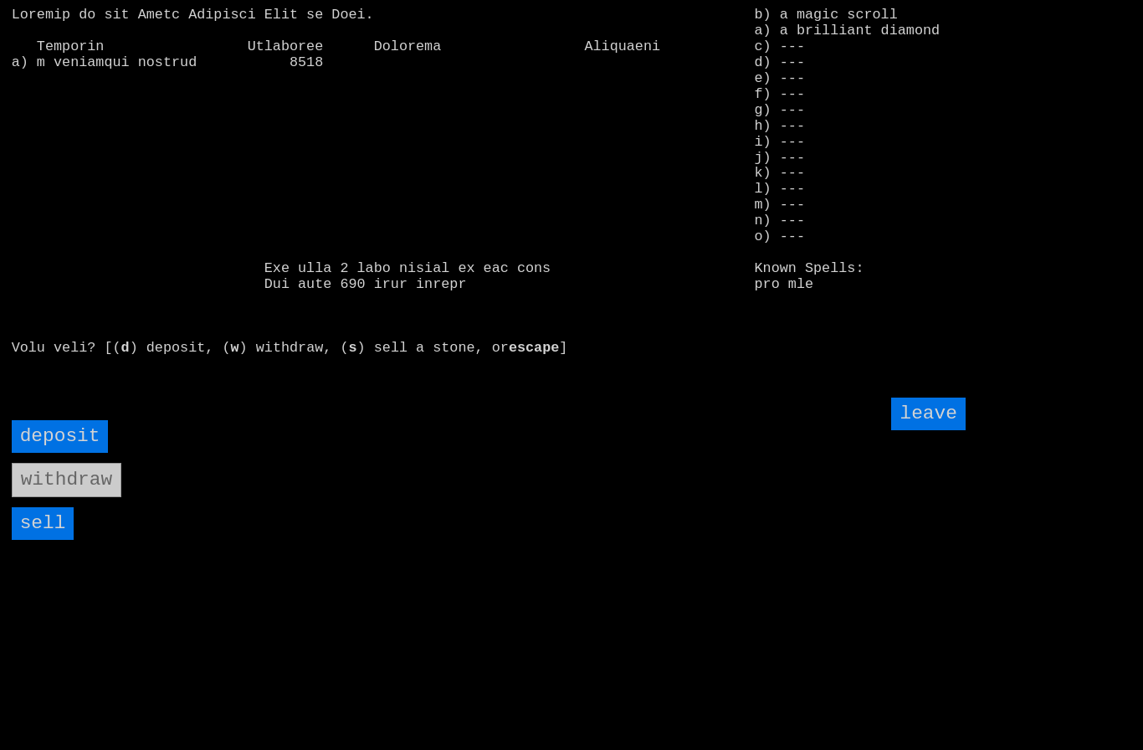  What do you see at coordinates (60, 436) in the screenshot?
I see `input: deposit` at bounding box center [60, 436].